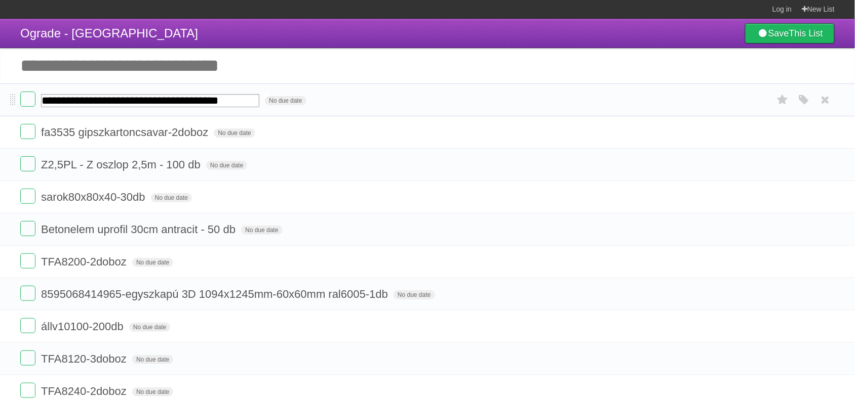 This screenshot has width=855, height=400. What do you see at coordinates (805, 33) in the screenshot?
I see `b: This List` at bounding box center [805, 33].